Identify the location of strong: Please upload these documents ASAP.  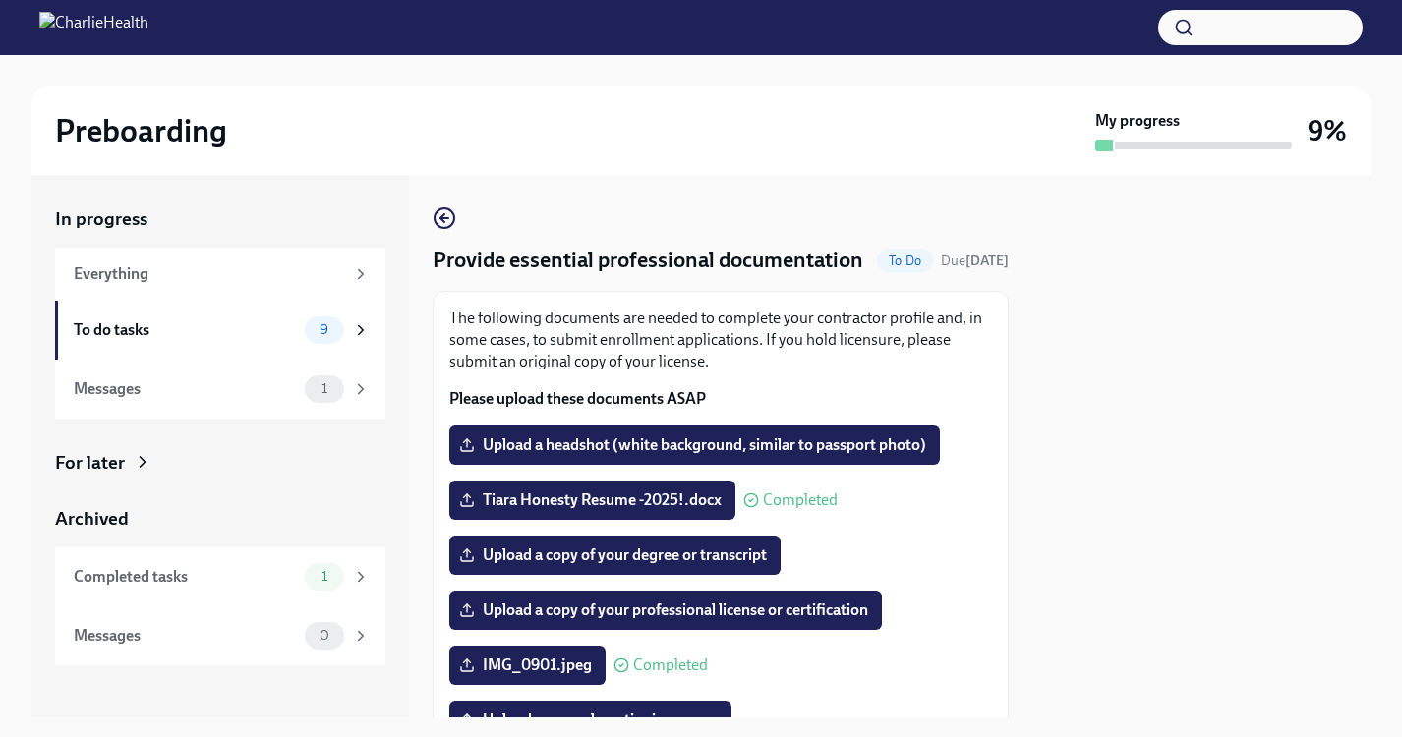
(577, 398).